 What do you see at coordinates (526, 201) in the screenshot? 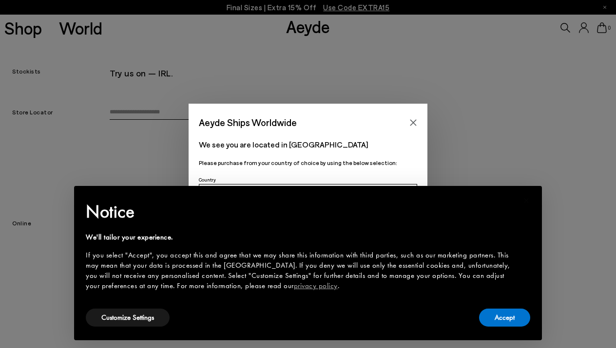
I see `button: Close this notice` at bounding box center [526, 201].